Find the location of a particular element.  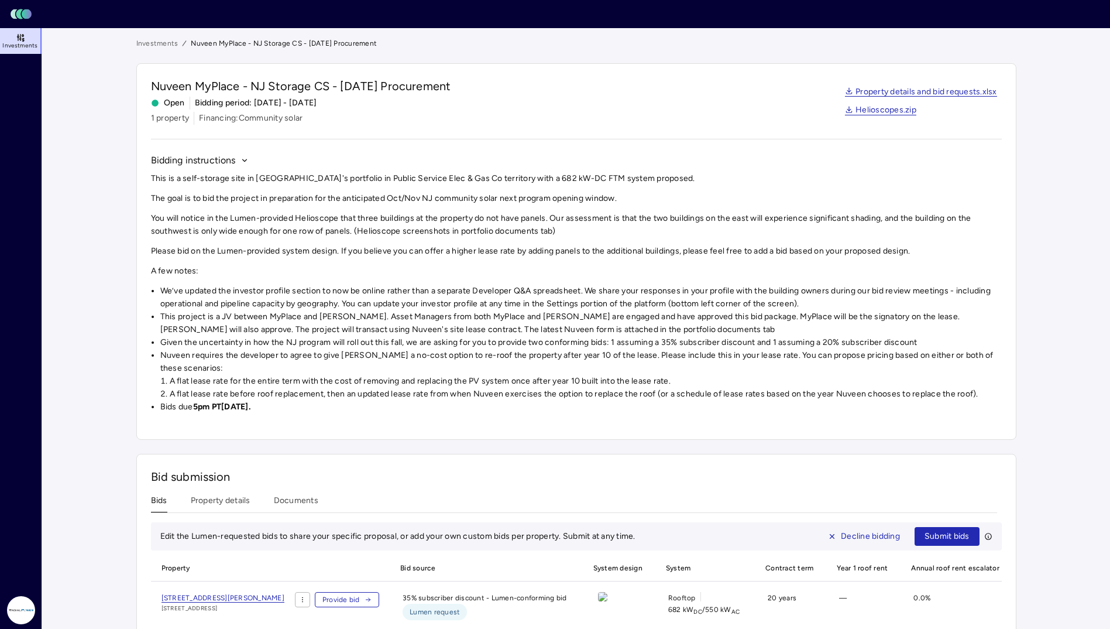

span: 682 kW / 550 kW is located at coordinates (704, 609).